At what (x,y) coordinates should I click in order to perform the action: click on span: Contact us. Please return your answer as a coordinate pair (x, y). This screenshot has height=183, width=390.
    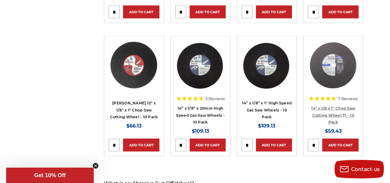
    Looking at the image, I should click on (365, 169).